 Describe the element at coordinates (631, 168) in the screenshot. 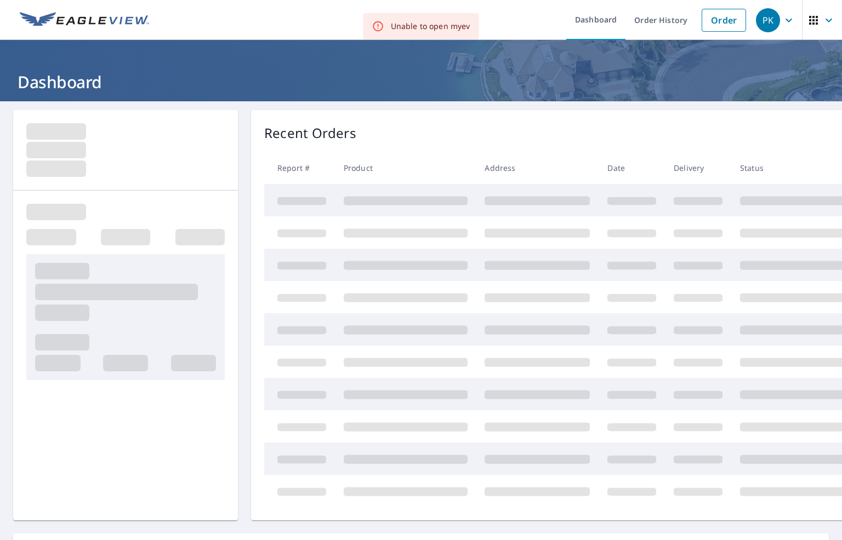

I see `th: Date` at that location.